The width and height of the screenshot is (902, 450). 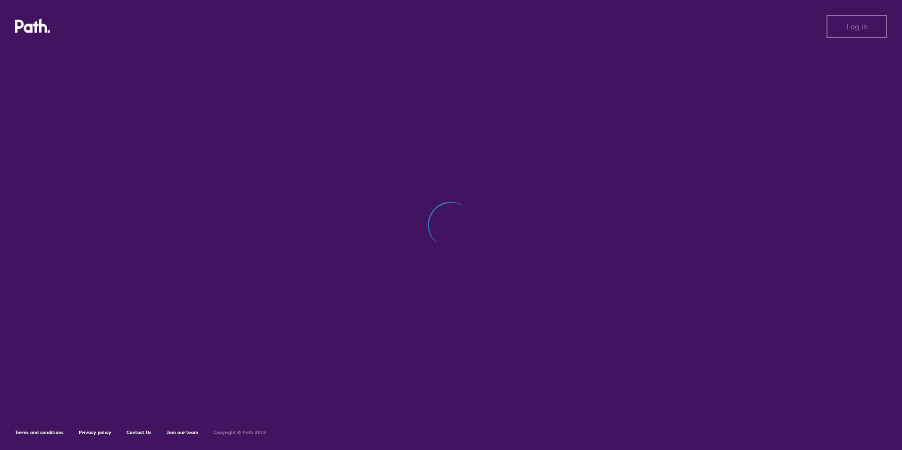 What do you see at coordinates (857, 26) in the screenshot?
I see `button: Log in` at bounding box center [857, 26].